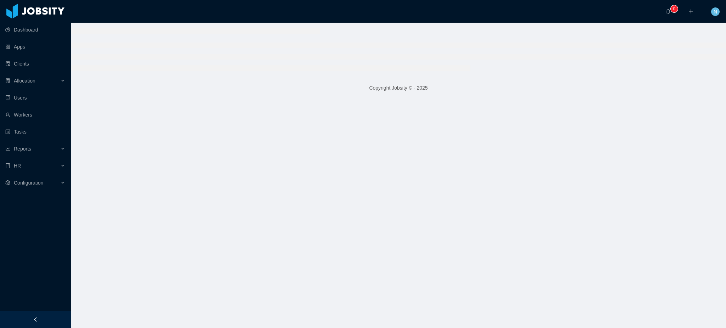 Image resolution: width=726 pixels, height=328 pixels. Describe the element at coordinates (22, 149) in the screenshot. I see `span: Reports` at that location.